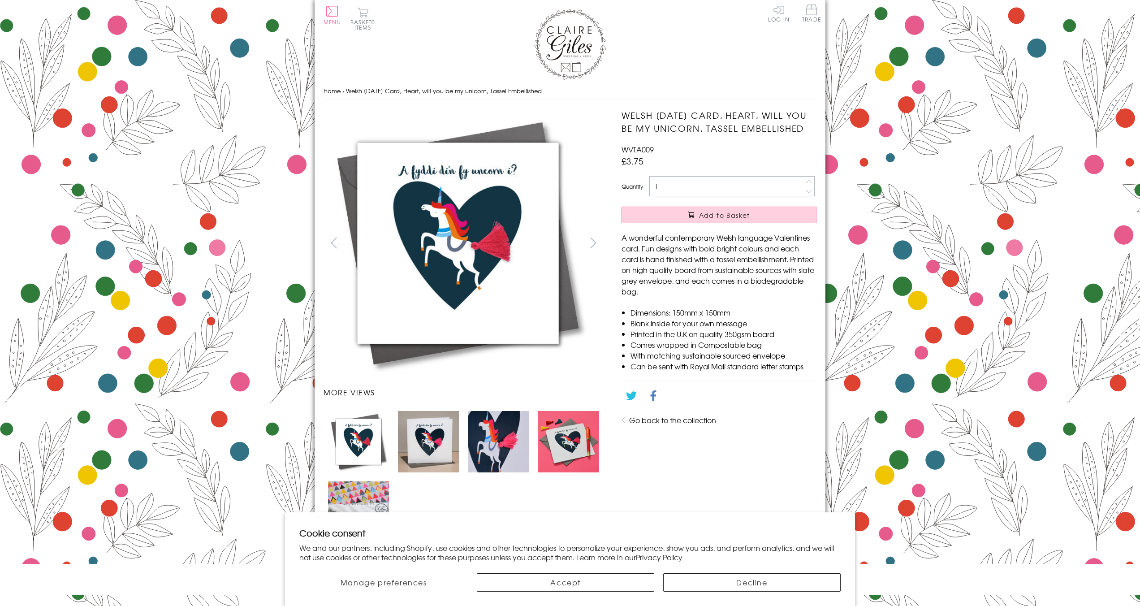 The height and width of the screenshot is (606, 1140). Describe the element at coordinates (719, 264) in the screenshot. I see `p: A wonderful contemporary Welsh language Valentines card. Fun designs with bold bright colours and...` at that location.